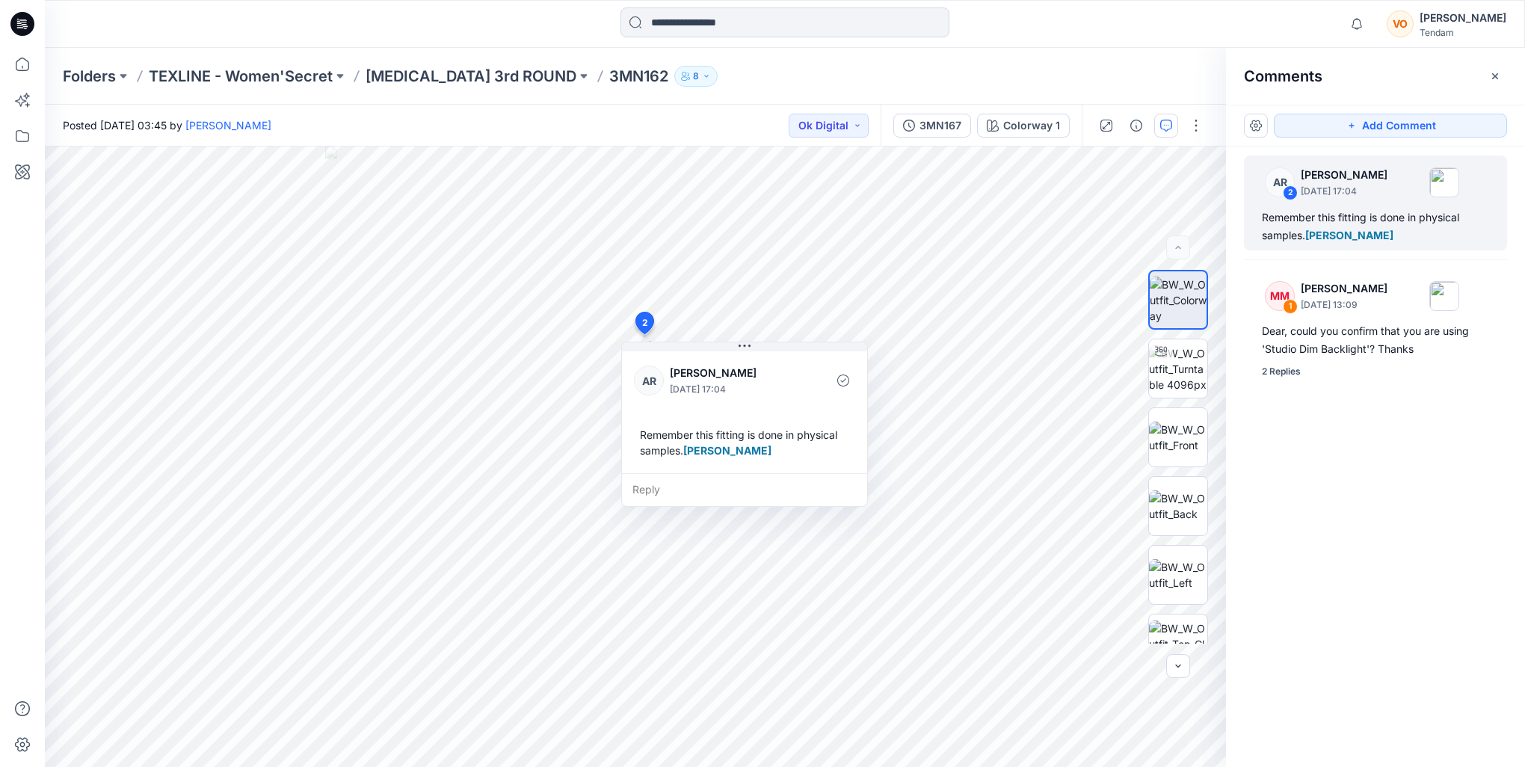 This screenshot has height=767, width=1525. What do you see at coordinates (696, 76) in the screenshot?
I see `p: 8` at bounding box center [696, 76].